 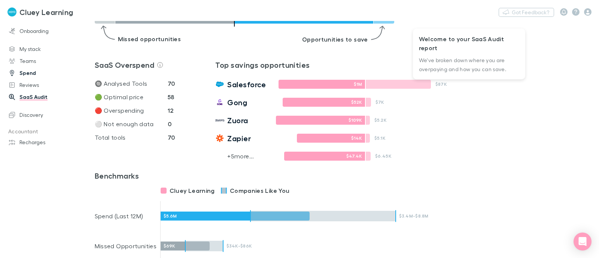 What do you see at coordinates (243, 84) in the screenshot?
I see `a: Salesforce` at bounding box center [243, 84].